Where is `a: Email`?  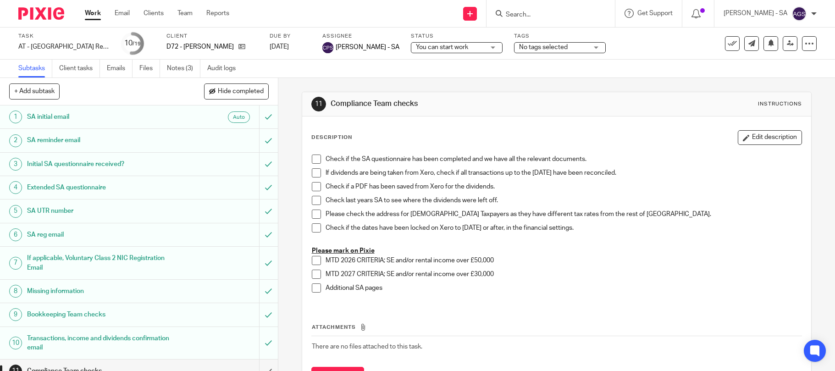
a: Email is located at coordinates (122, 13).